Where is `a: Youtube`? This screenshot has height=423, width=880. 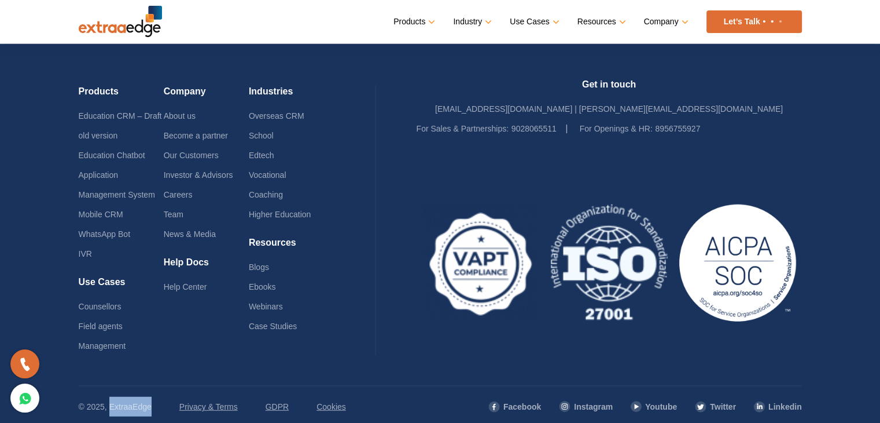
a: Youtube is located at coordinates (654, 406).